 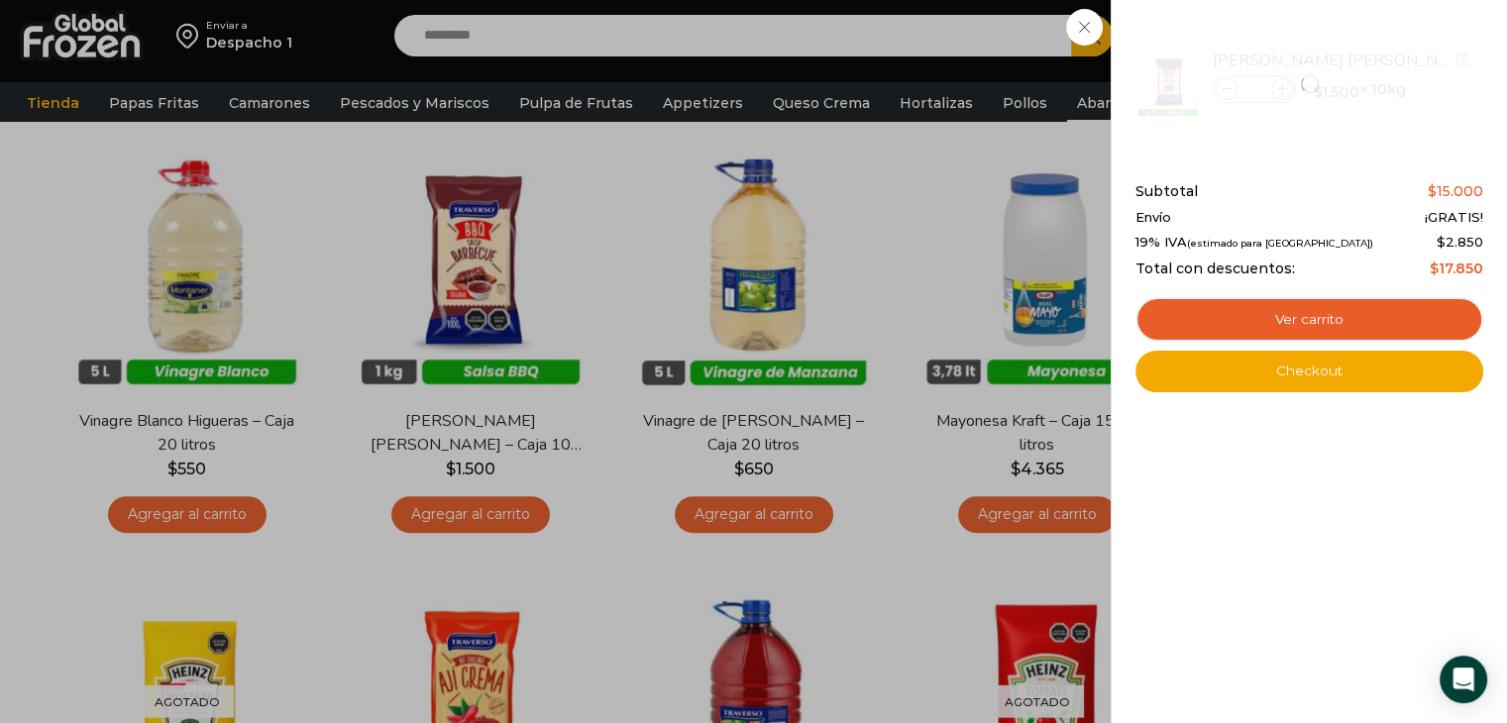 I want to click on a: Ver carrito, so click(x=1309, y=320).